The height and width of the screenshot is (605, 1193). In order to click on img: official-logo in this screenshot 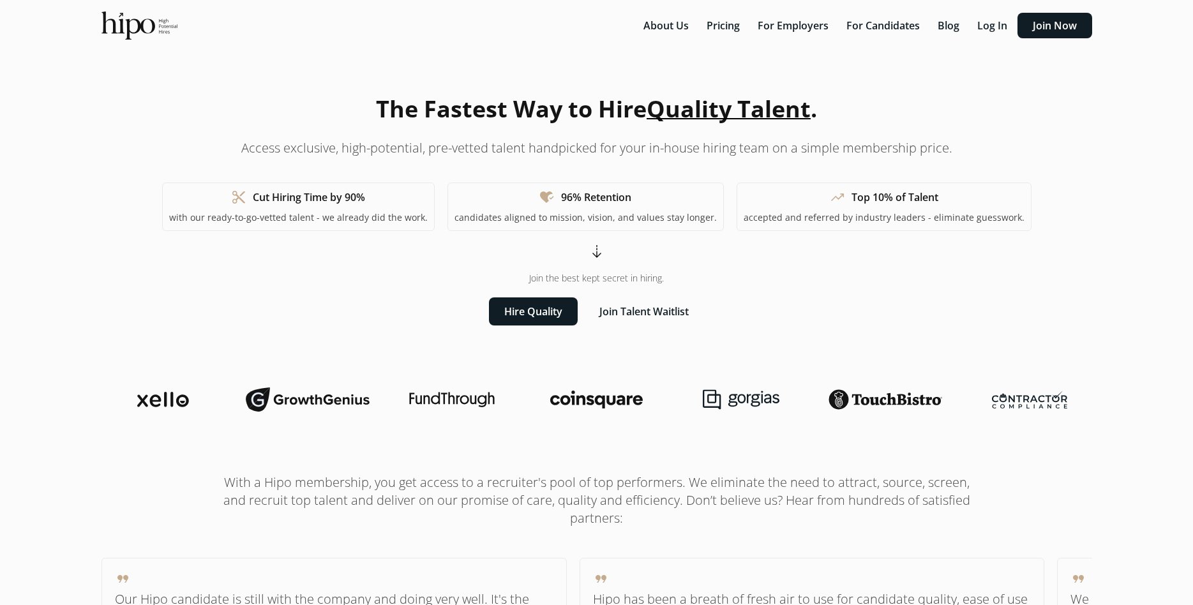, I will do `click(139, 26)`.